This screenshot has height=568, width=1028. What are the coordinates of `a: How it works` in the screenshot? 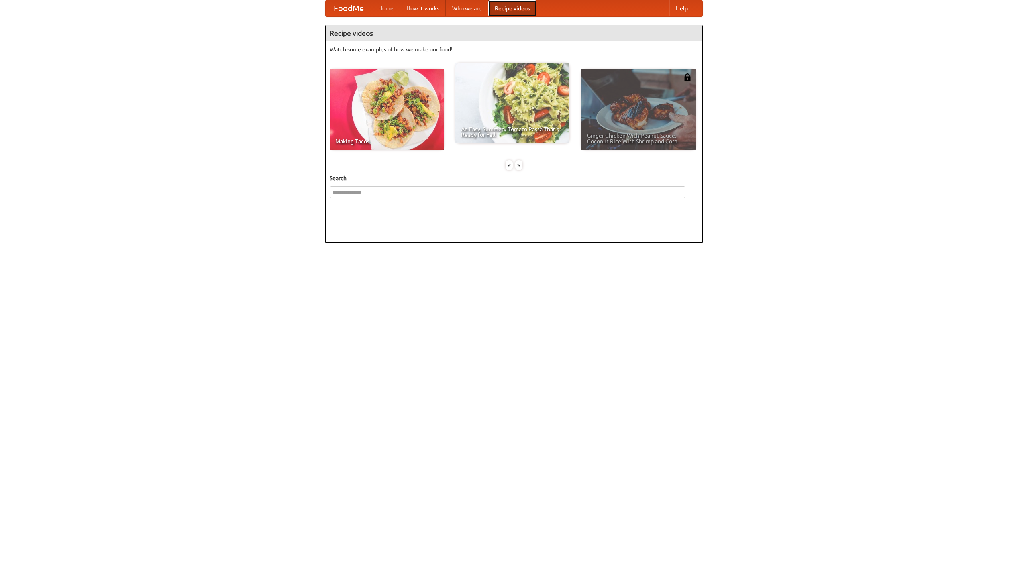 It's located at (423, 8).